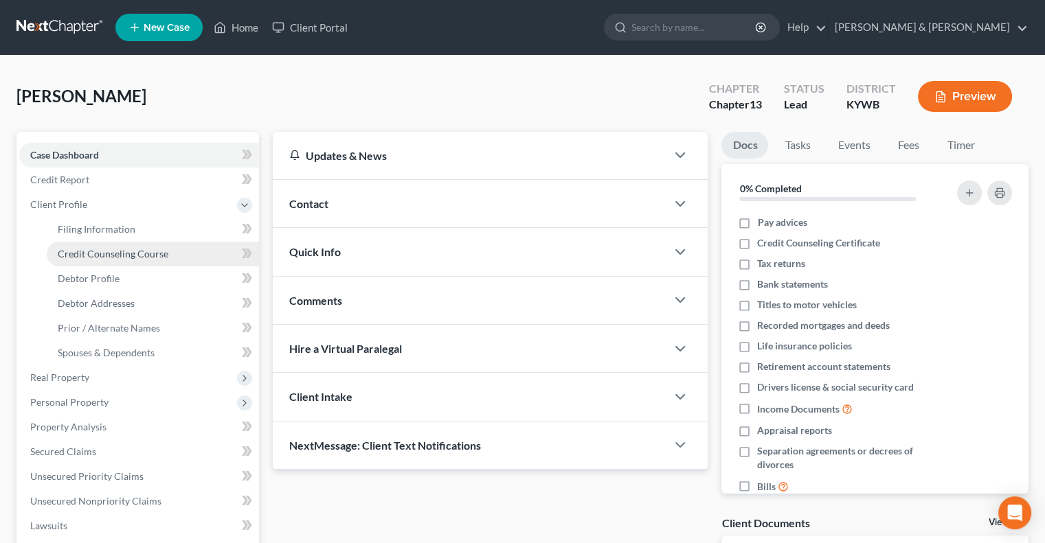  What do you see at coordinates (68, 427) in the screenshot?
I see `span: Property Analysis` at bounding box center [68, 427].